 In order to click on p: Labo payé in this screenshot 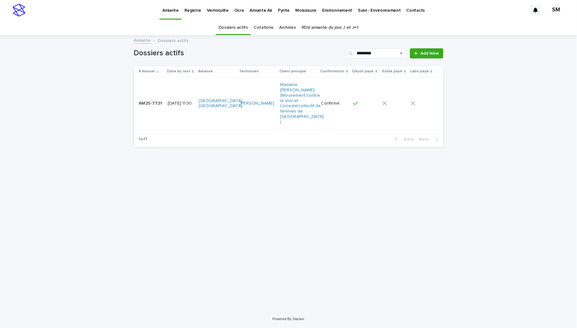, I will do `click(420, 71)`.